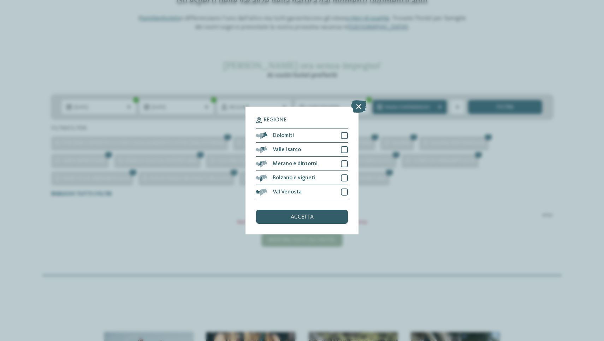  I want to click on span: Regione, so click(275, 120).